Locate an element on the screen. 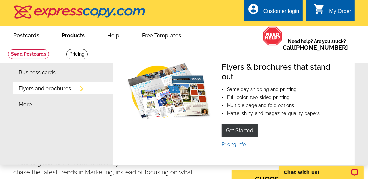  li: Matte, shiny, and magazine-quality papers is located at coordinates (279, 113).